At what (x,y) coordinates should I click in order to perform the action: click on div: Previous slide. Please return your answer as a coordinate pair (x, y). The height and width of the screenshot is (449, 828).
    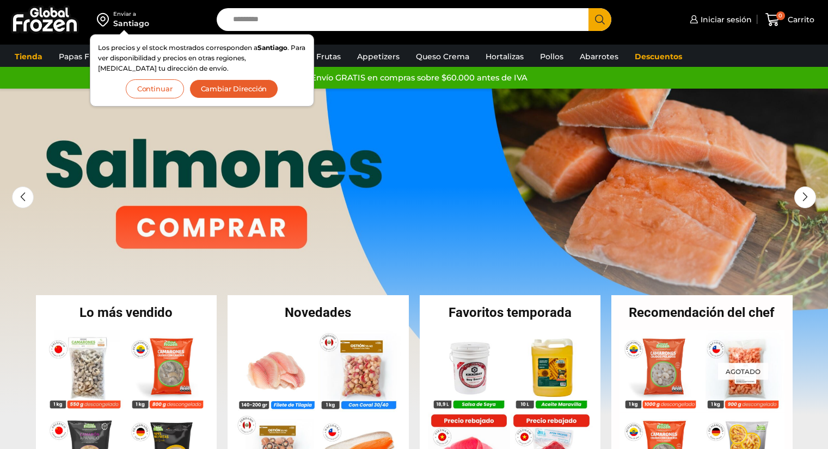
    Looking at the image, I should click on (23, 198).